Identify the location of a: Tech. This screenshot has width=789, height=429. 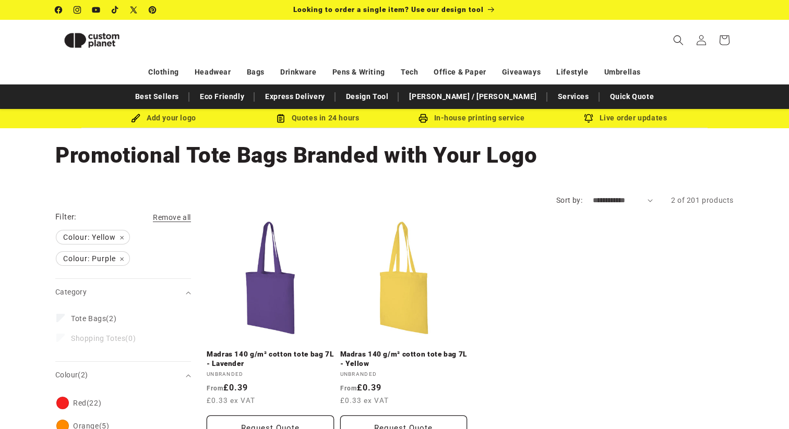
(409, 72).